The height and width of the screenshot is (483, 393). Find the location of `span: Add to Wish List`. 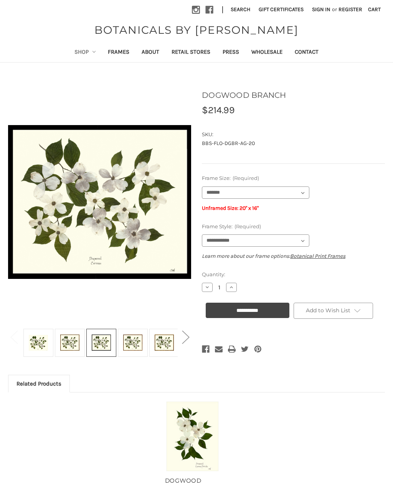

span: Add to Wish List is located at coordinates (328, 310).